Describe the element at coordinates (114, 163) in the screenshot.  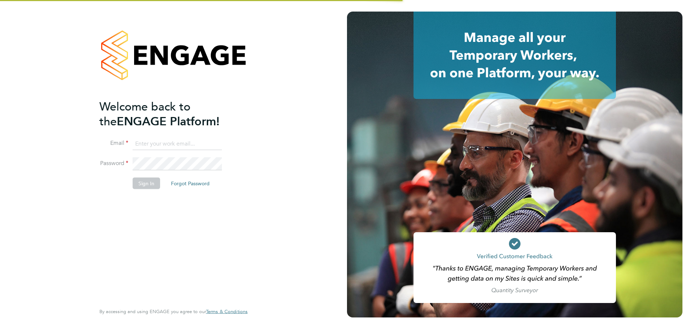
I see `label: Password` at that location.